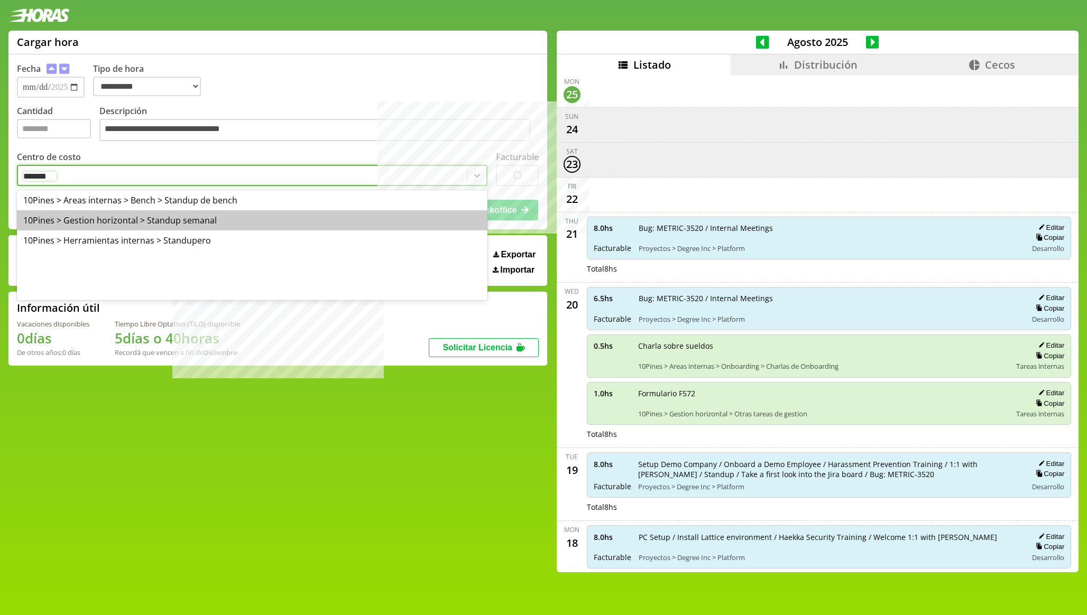 Image resolution: width=1087 pixels, height=615 pixels. I want to click on span: Distribución, so click(826, 64).